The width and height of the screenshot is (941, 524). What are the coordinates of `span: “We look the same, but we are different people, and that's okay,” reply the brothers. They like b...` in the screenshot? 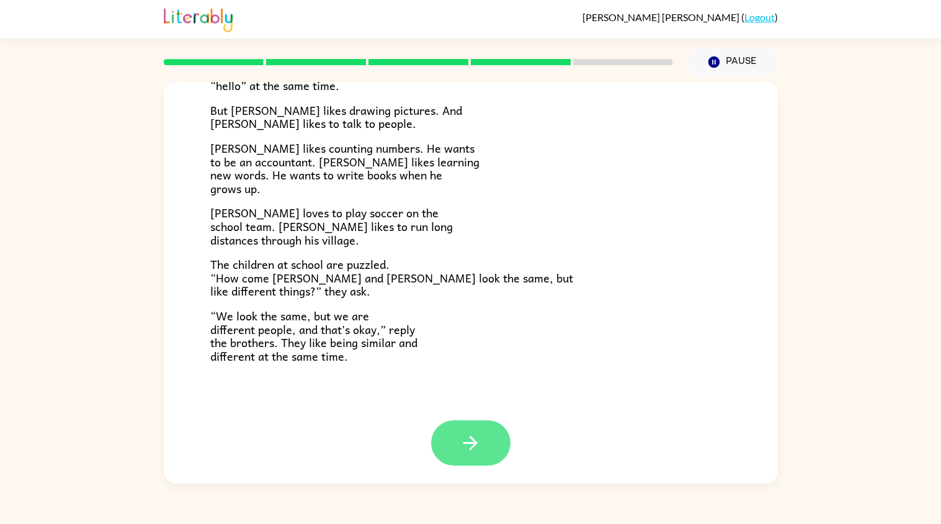 It's located at (314, 336).